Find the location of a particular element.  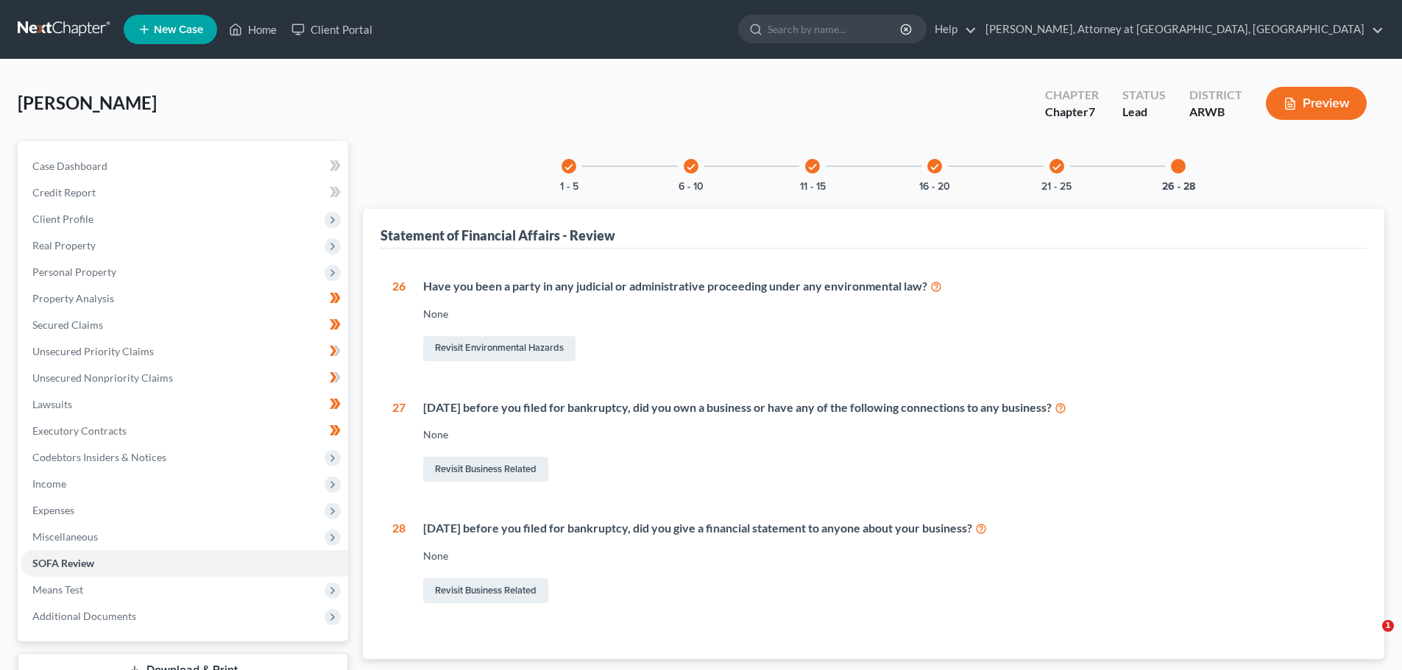

a: Property Analysis is located at coordinates (184, 299).